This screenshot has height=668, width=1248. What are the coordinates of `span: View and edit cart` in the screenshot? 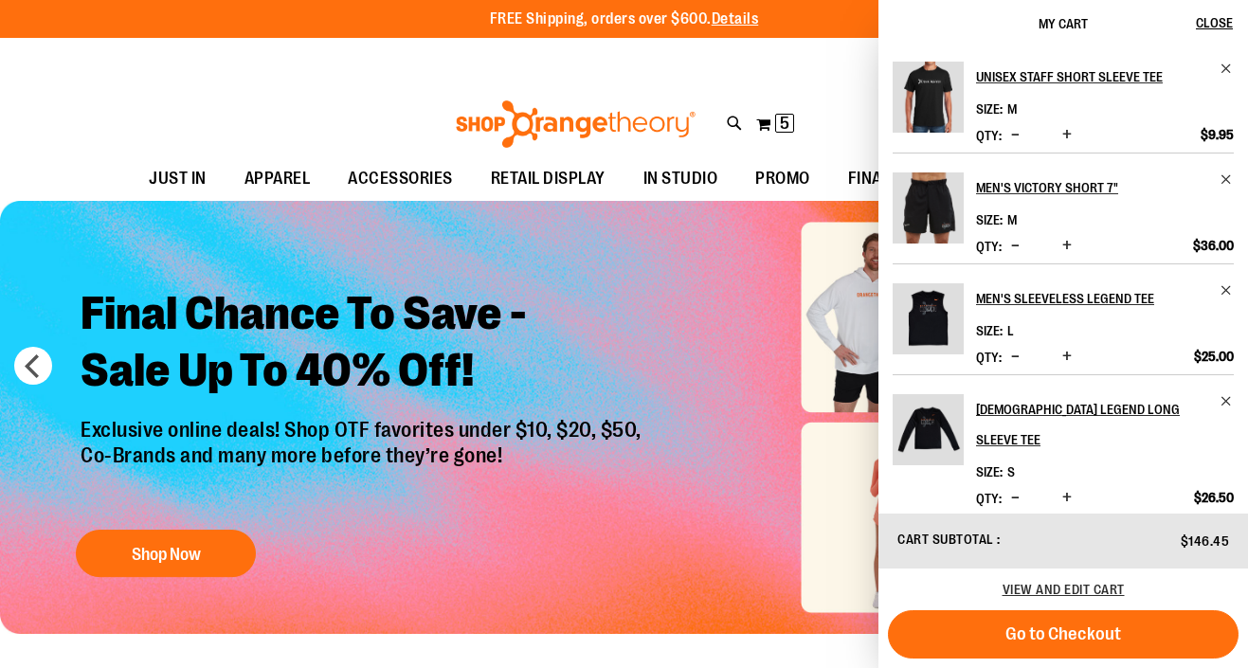 It's located at (1063, 589).